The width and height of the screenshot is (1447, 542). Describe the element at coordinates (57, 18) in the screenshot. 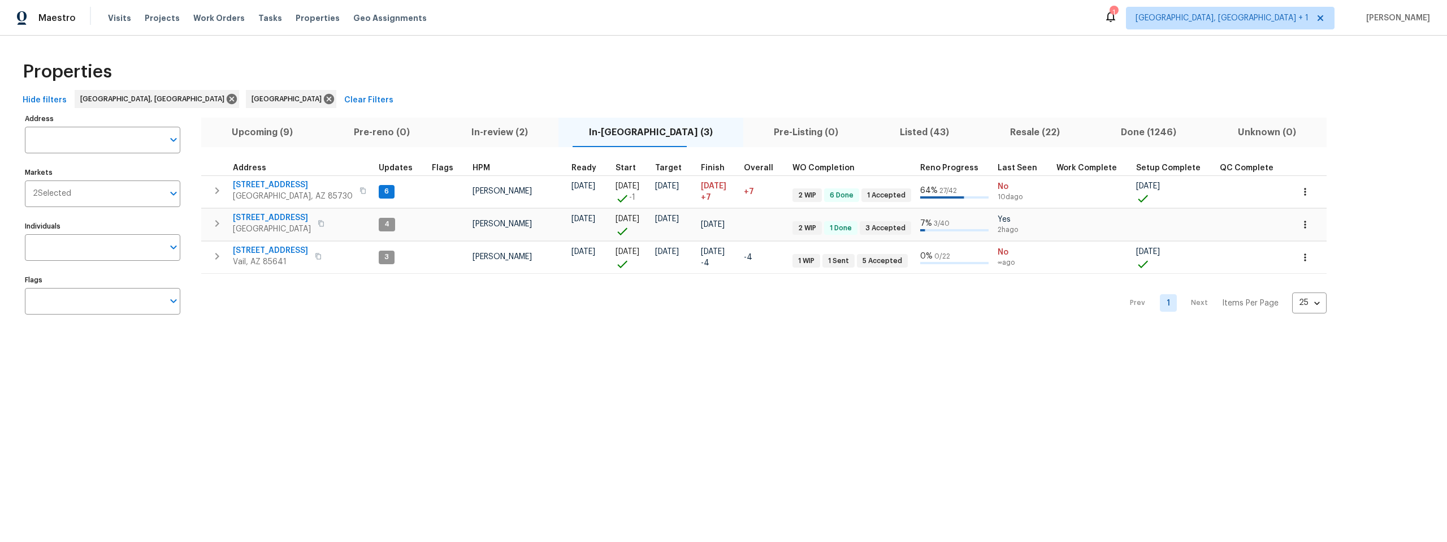

I see `span: Maestro` at that location.